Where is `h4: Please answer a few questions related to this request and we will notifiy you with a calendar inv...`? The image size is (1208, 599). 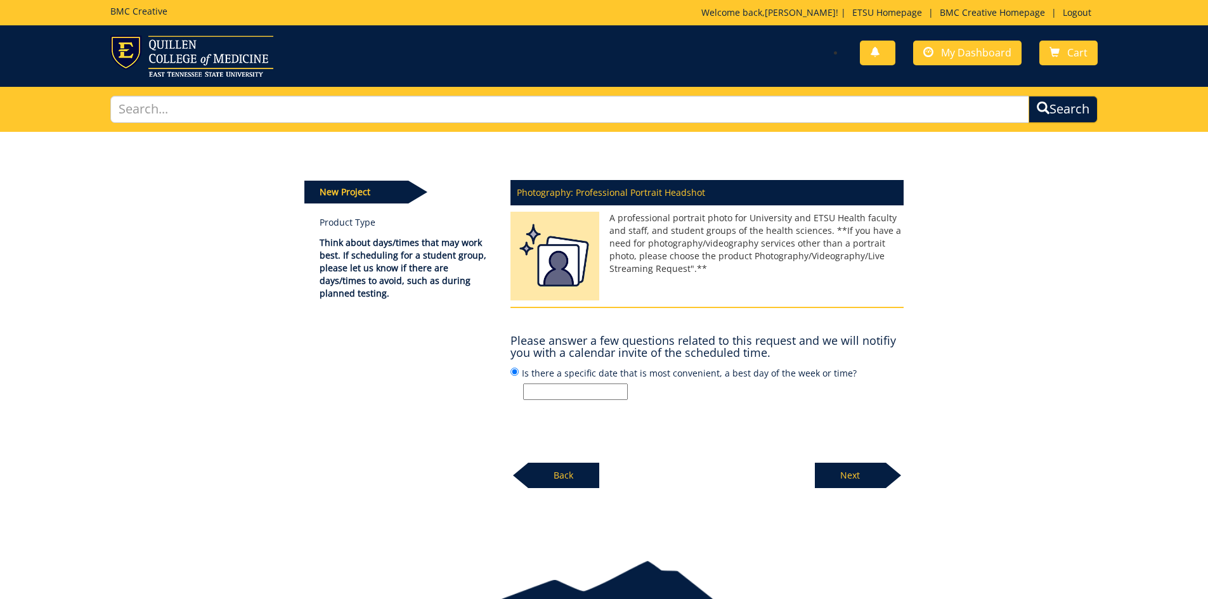 h4: Please answer a few questions related to this request and we will notifiy you with a calendar inv... is located at coordinates (707, 347).